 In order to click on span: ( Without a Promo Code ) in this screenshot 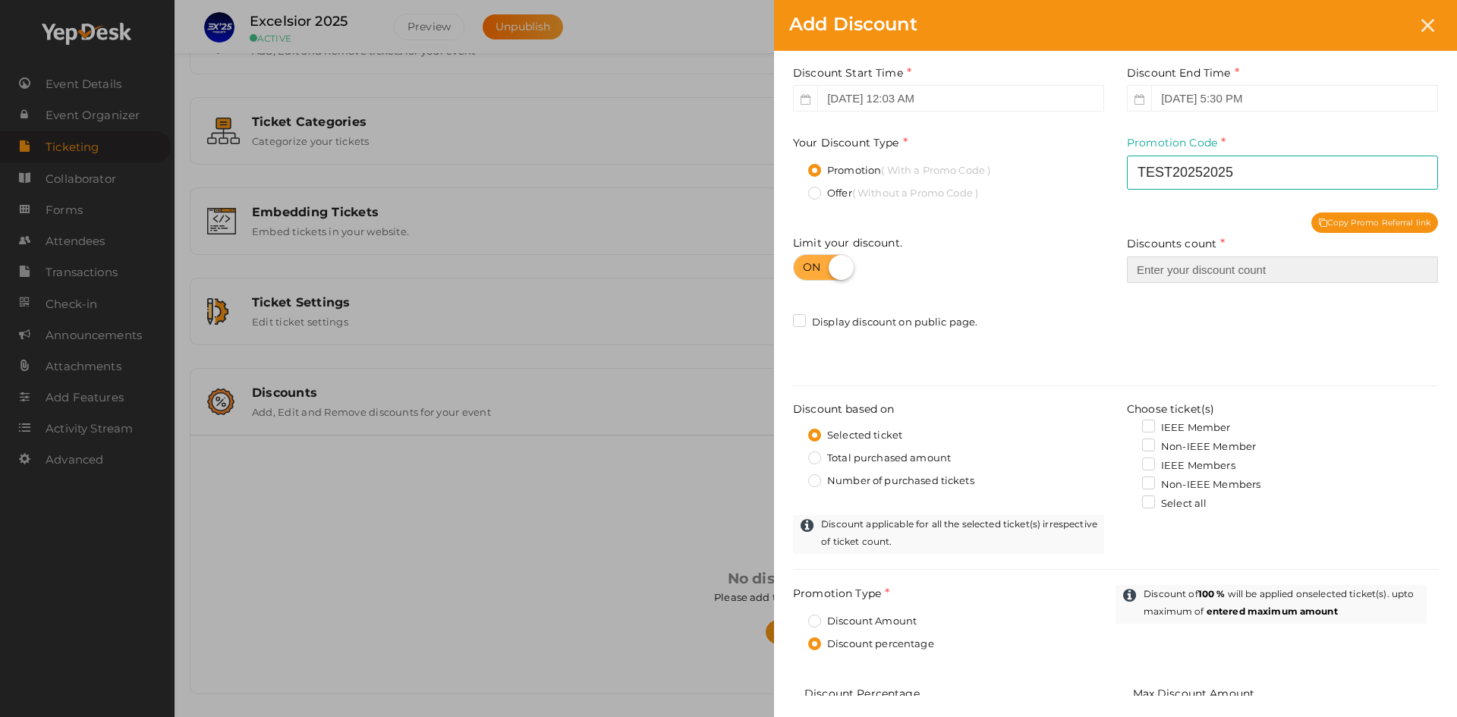, I will do `click(915, 193)`.